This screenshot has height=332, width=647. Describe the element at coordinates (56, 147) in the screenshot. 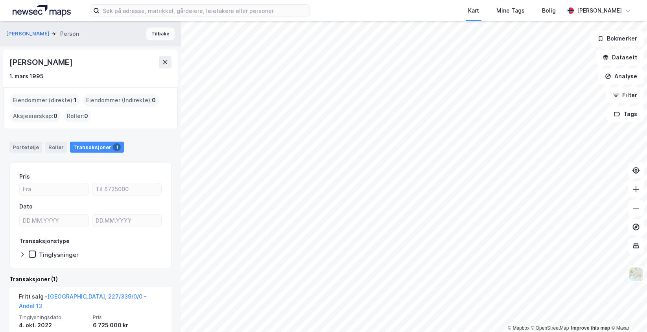

I see `div: Roller` at that location.